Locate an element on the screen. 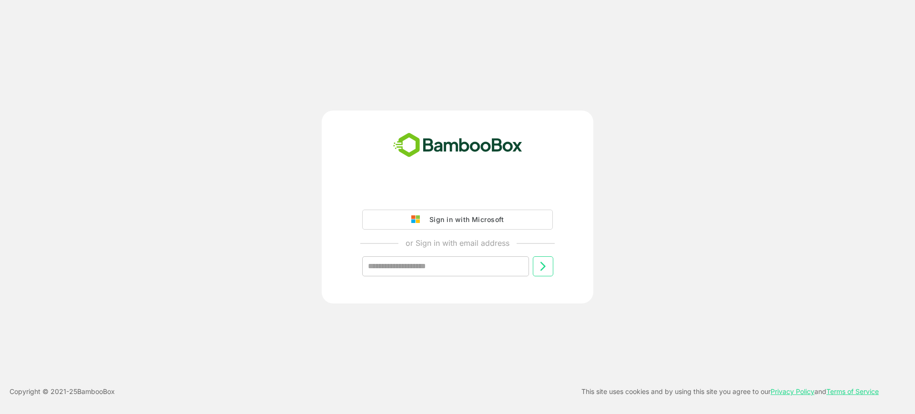 This screenshot has width=915, height=414. p: Copyright © 2021- 25 BambooBox is located at coordinates (62, 392).